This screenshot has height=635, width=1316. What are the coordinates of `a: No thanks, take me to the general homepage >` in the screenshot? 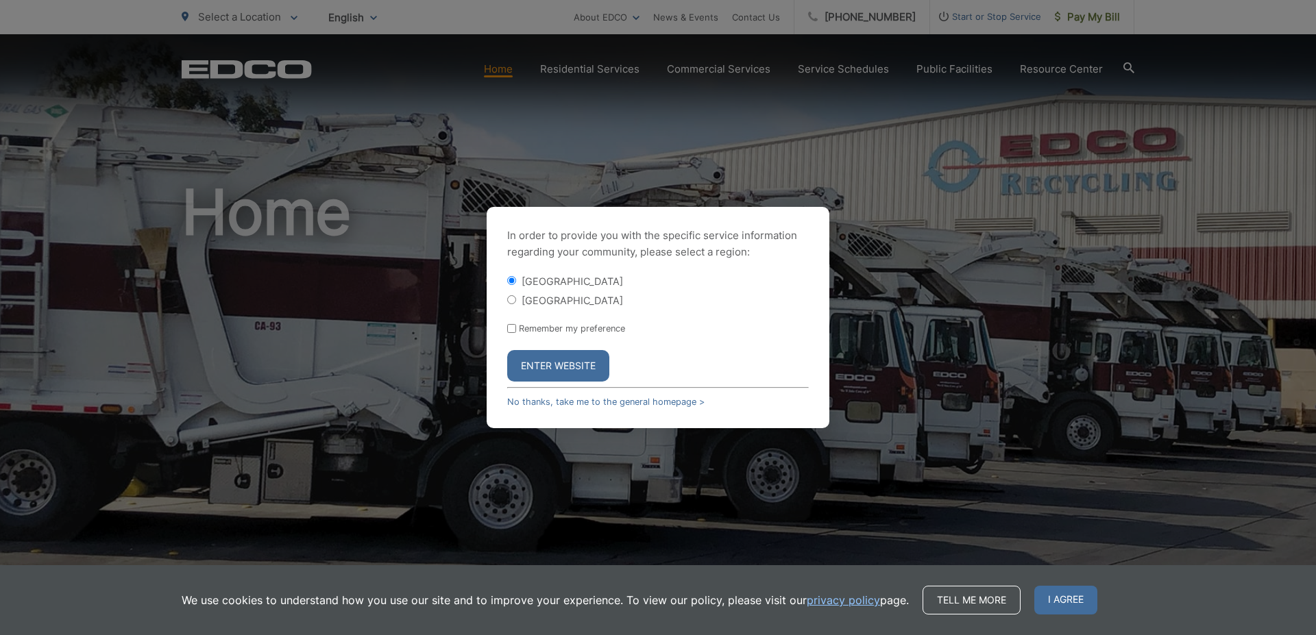 It's located at (606, 402).